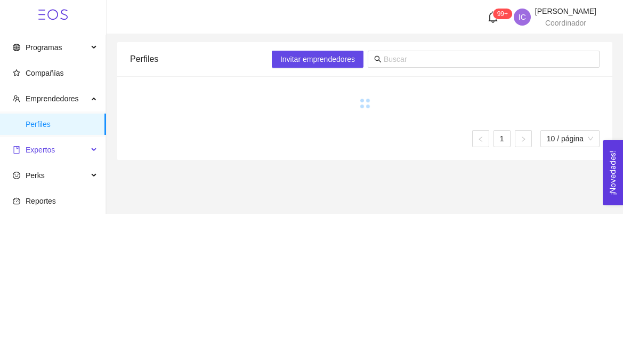 Image resolution: width=623 pixels, height=345 pixels. Describe the element at coordinates (488, 59) in the screenshot. I see `input: Buscar` at that location.